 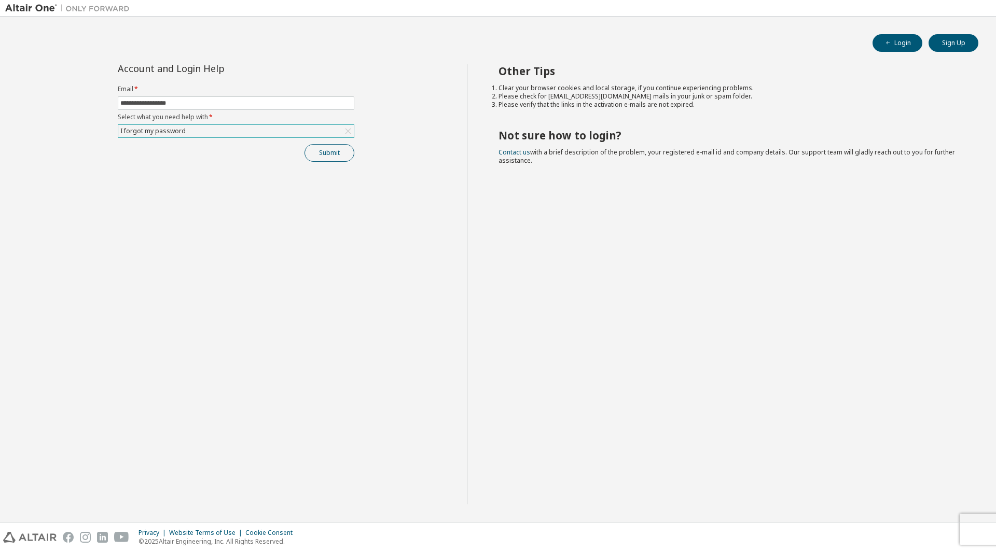 What do you see at coordinates (729, 135) in the screenshot?
I see `h2: Not sure how to login?` at bounding box center [729, 135].